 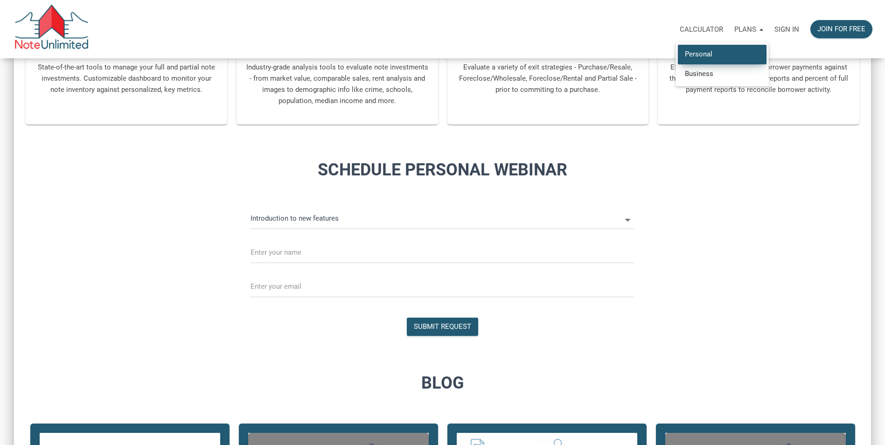 I want to click on input: Enter your email, so click(x=442, y=286).